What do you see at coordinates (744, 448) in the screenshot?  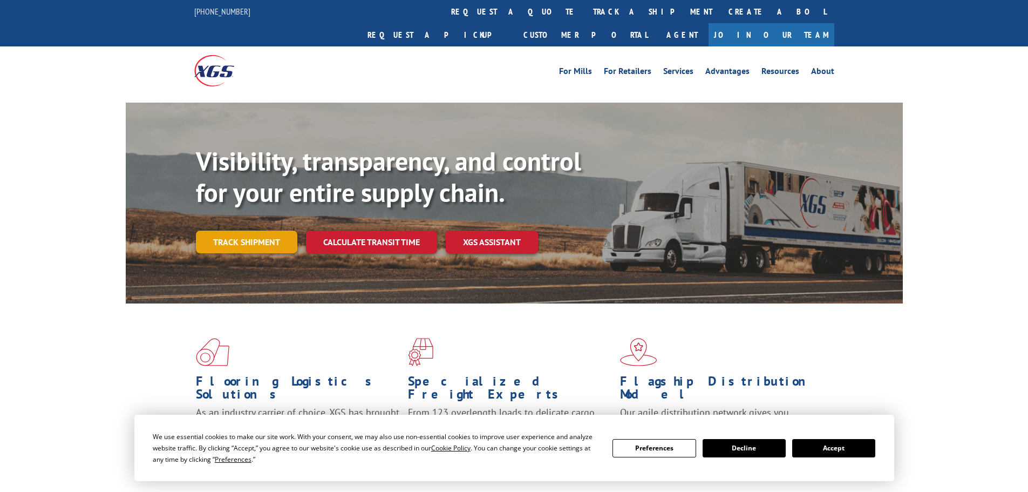 I see `button: Decline` at bounding box center [744, 448].